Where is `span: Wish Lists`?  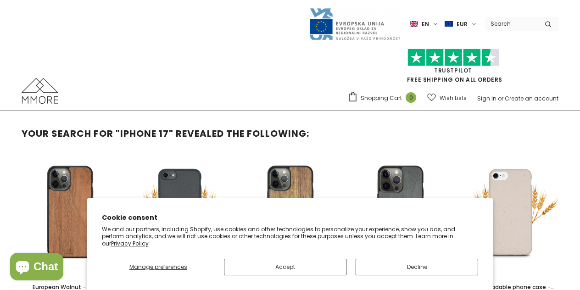 span: Wish Lists is located at coordinates (453, 98).